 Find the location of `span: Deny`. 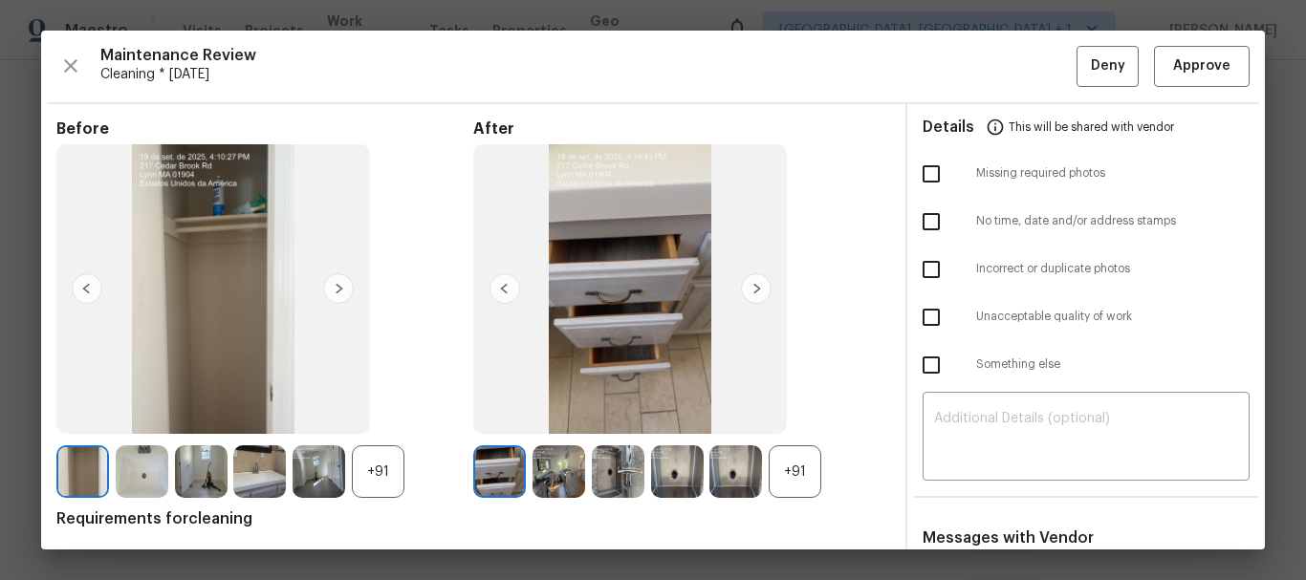

span: Deny is located at coordinates (1108, 66).